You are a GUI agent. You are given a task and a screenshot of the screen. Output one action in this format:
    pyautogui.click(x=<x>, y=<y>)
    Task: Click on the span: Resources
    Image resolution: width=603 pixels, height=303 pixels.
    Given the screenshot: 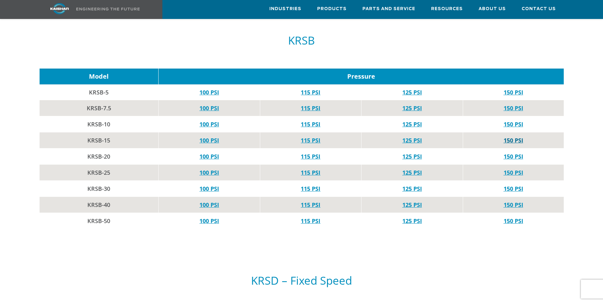 What is the action you would take?
    pyautogui.click(x=447, y=9)
    